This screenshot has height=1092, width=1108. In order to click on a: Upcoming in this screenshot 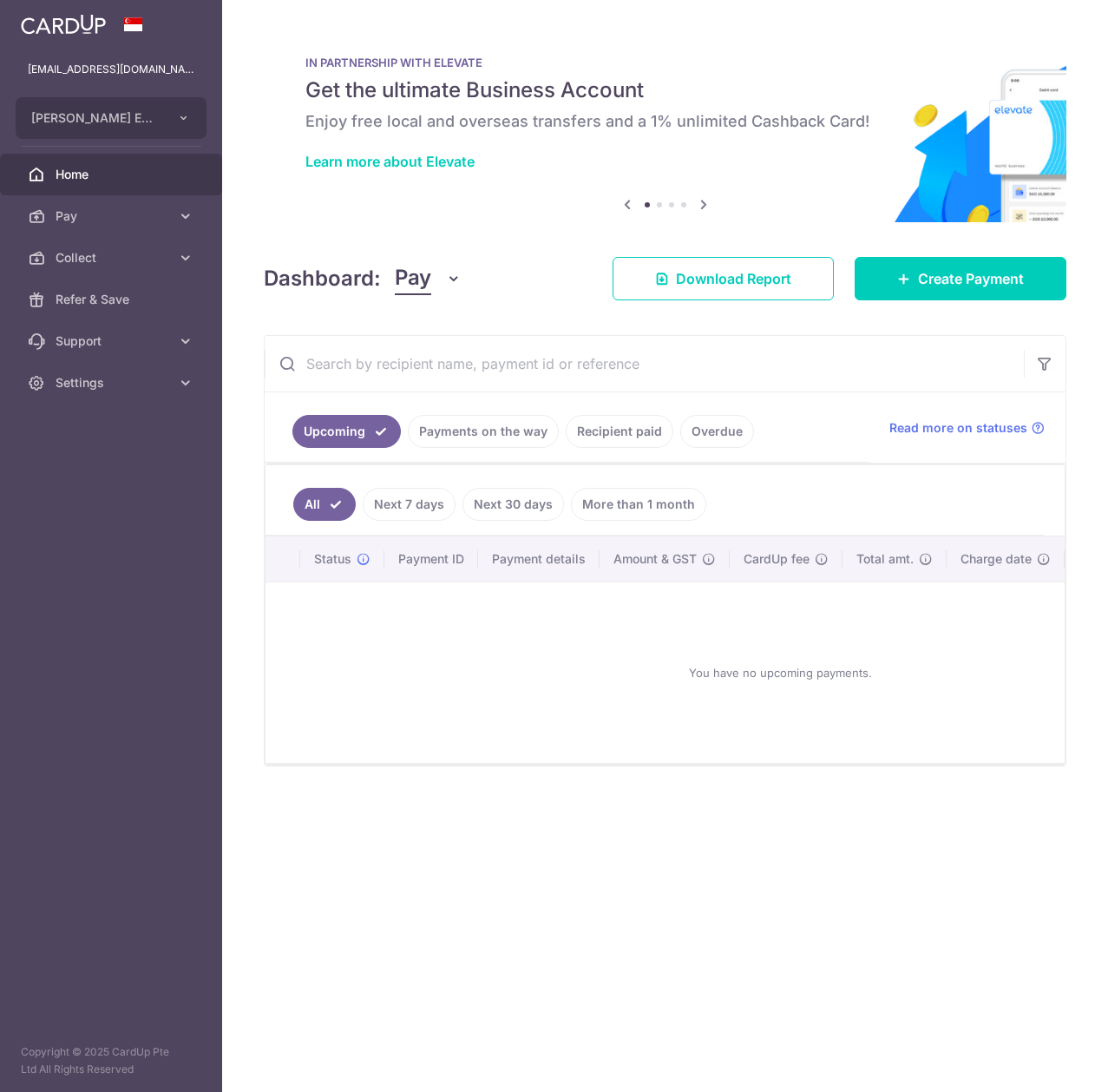, I will do `click(346, 431)`.